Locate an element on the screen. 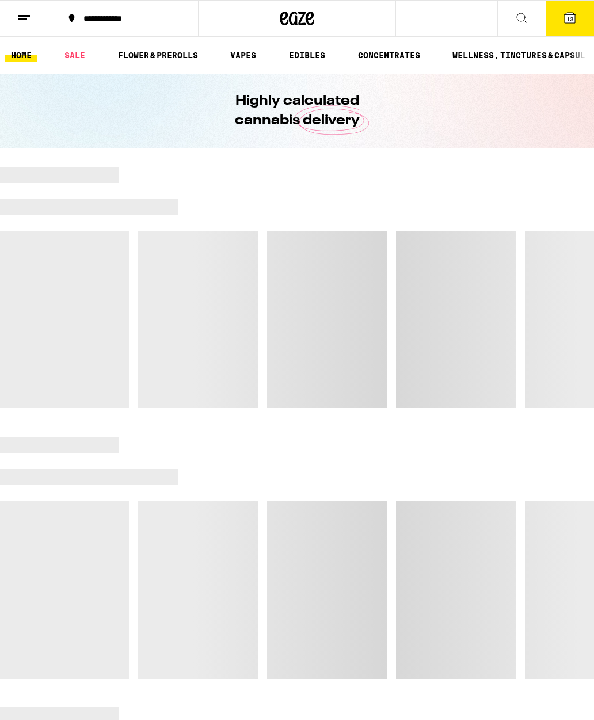  a: EDIBLES is located at coordinates (307, 55).